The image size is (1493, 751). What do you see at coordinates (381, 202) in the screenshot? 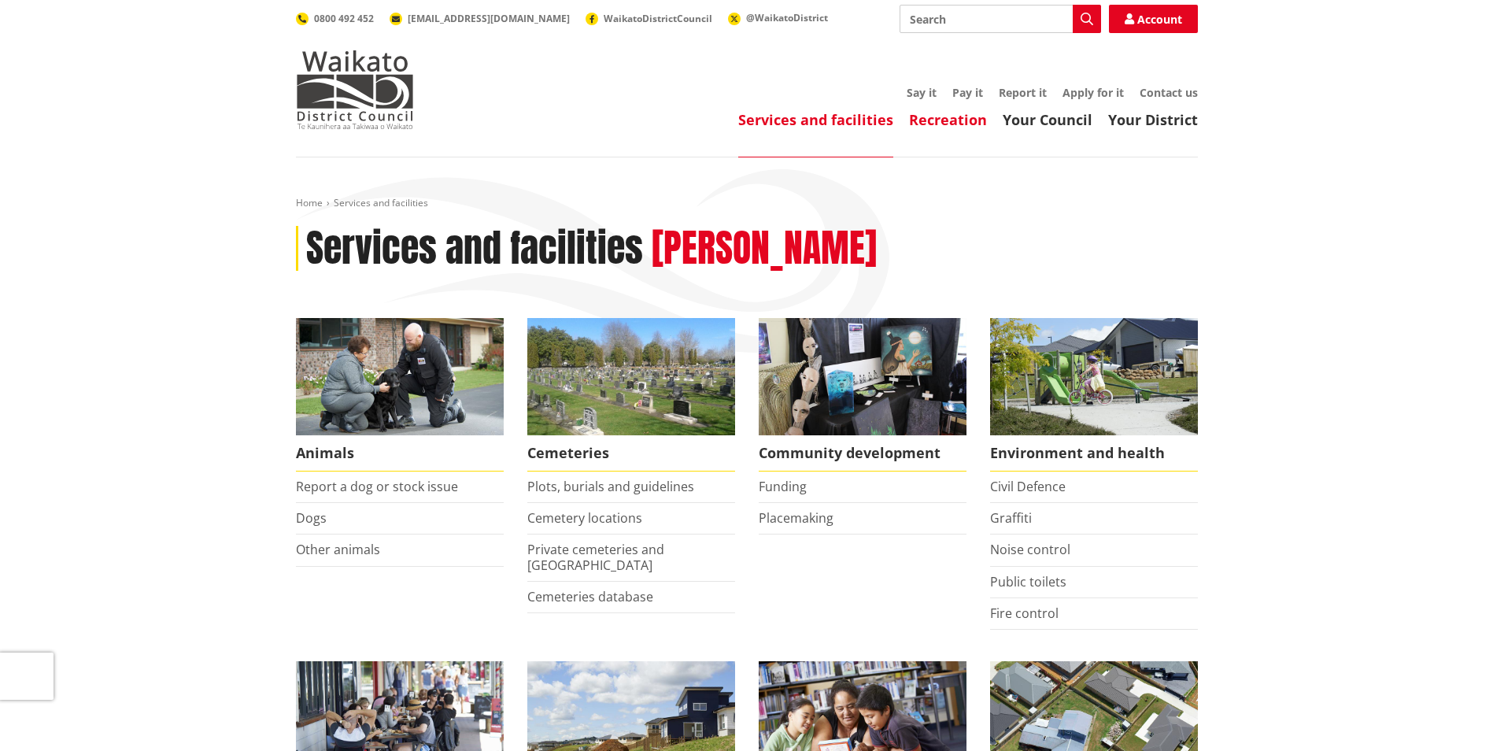
I see `span: Services and facilities` at bounding box center [381, 202].